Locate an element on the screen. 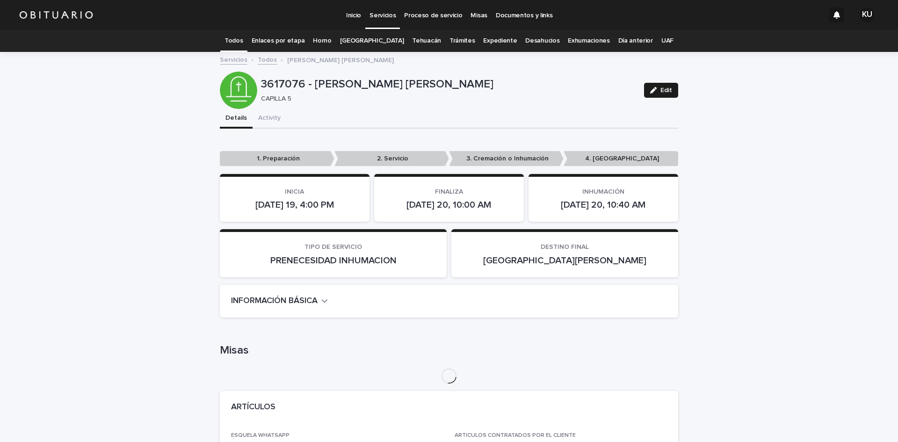 Image resolution: width=898 pixels, height=442 pixels. p: PRENECESIDAD INHUMACION is located at coordinates (333, 261).